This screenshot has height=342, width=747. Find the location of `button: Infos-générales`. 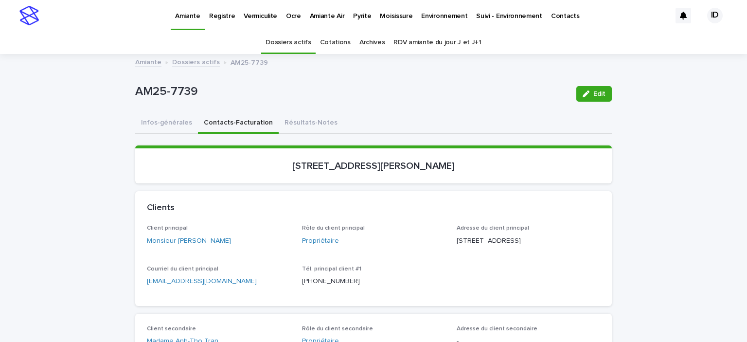

button: Infos-générales is located at coordinates (166, 124).